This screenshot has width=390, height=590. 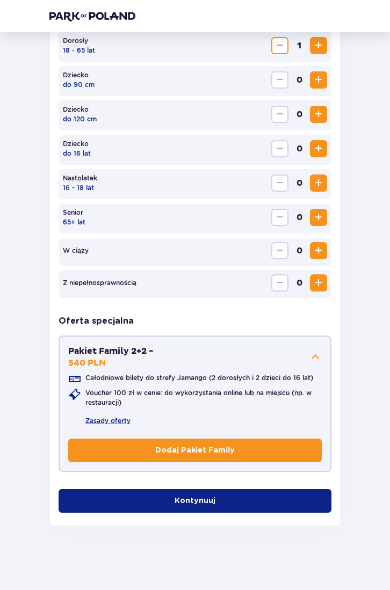 What do you see at coordinates (96, 321) in the screenshot?
I see `p: Oferta specjalna` at bounding box center [96, 321].